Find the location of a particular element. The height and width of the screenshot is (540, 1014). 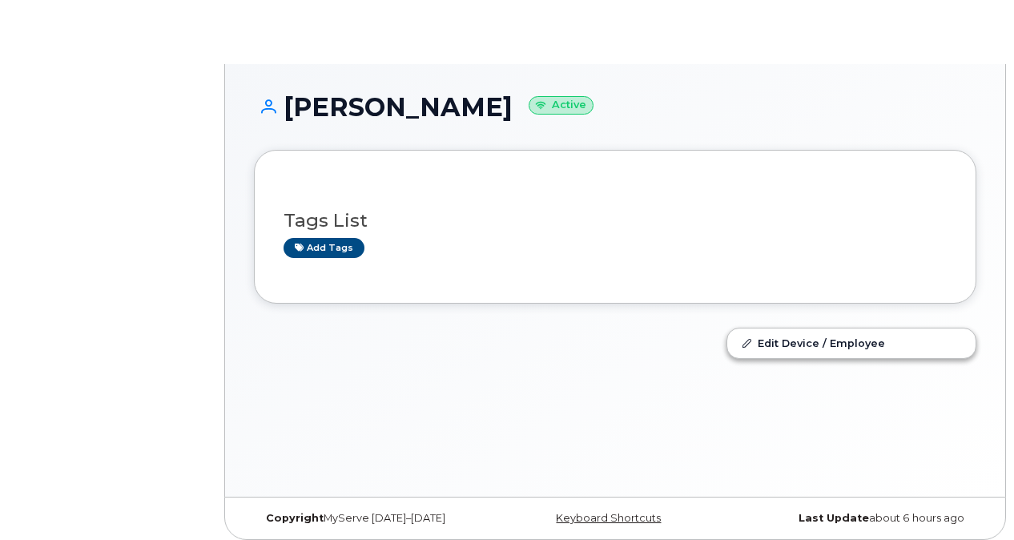

a: Add tags is located at coordinates (324, 247).